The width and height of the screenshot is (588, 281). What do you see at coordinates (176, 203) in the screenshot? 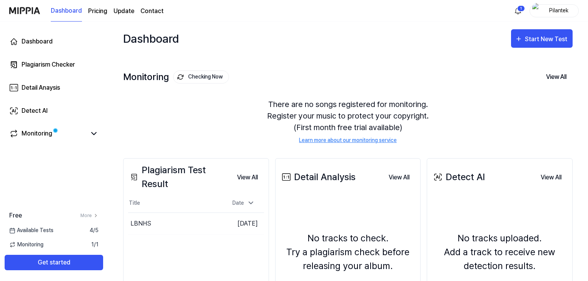
I see `th: Title` at bounding box center [176, 203].